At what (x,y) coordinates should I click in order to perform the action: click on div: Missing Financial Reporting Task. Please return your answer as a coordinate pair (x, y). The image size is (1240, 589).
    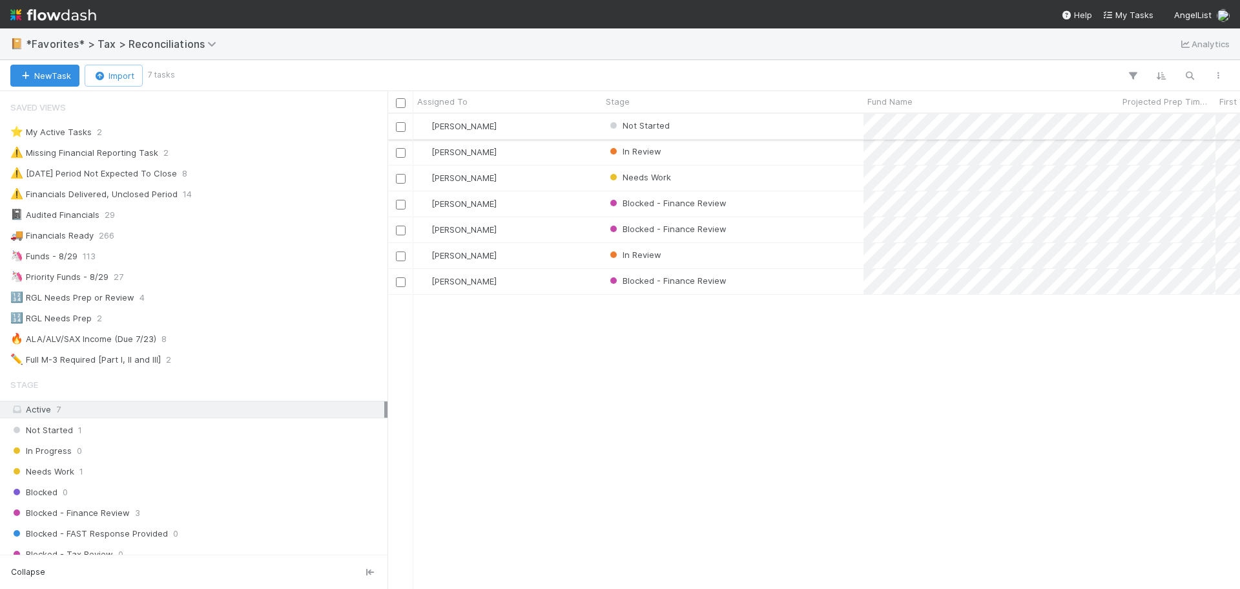
    Looking at the image, I should click on (84, 152).